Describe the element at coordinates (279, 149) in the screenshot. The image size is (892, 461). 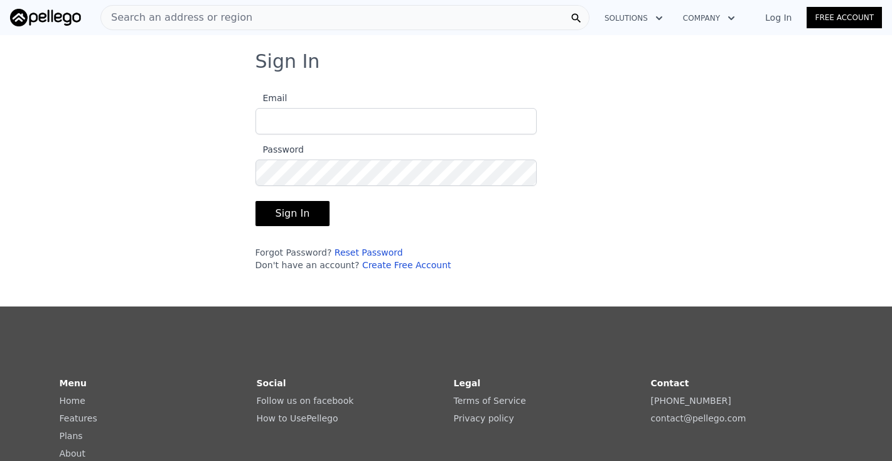
I see `span: Password` at that location.